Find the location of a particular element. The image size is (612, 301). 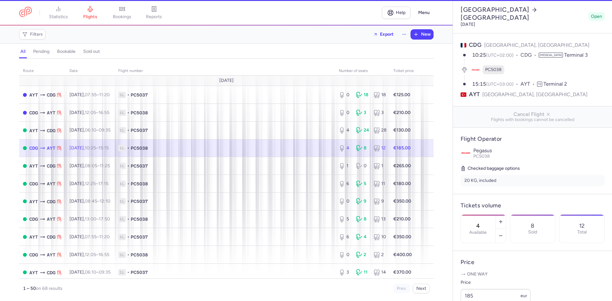

div: 14 is located at coordinates (380, 273).